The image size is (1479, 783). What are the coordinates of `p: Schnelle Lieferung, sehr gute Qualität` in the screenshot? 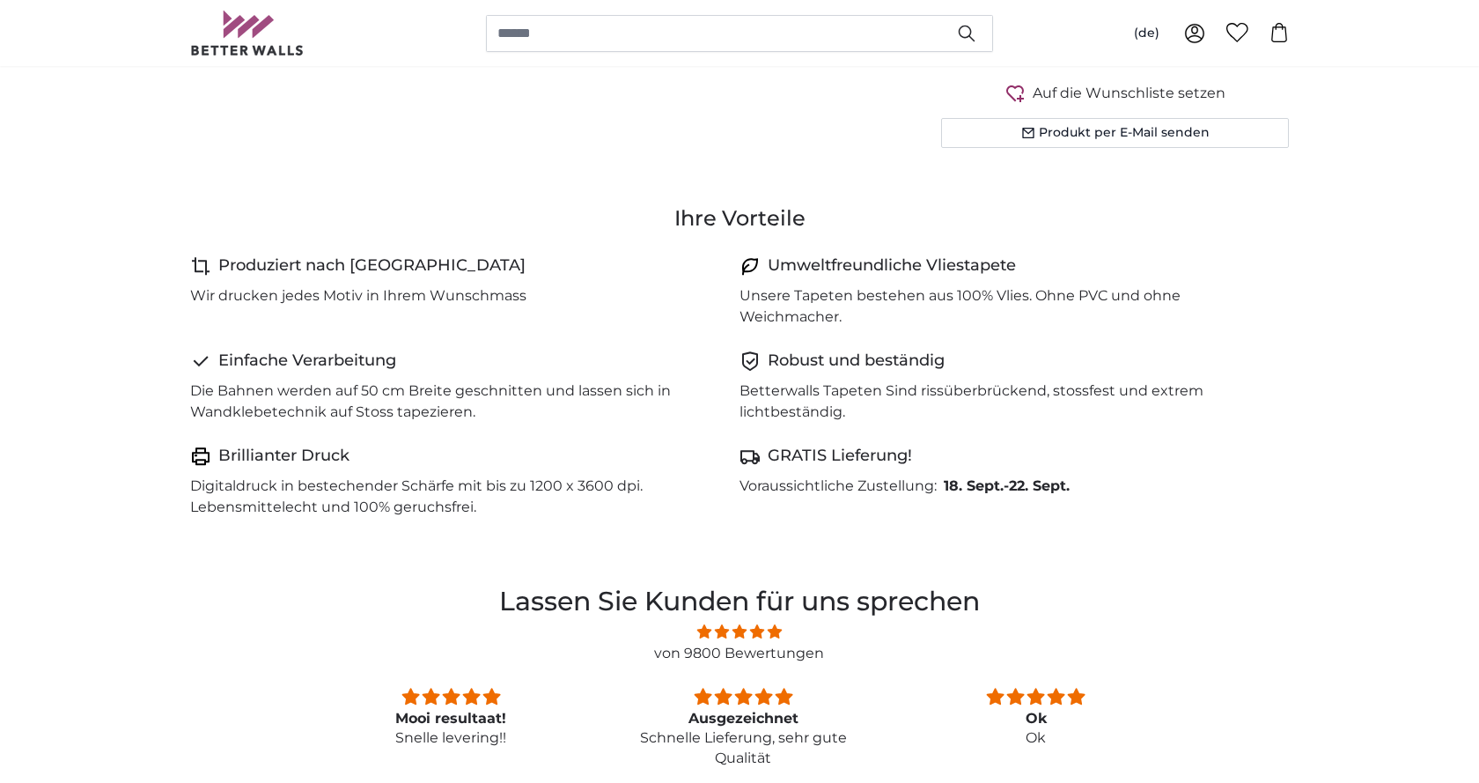 It's located at (743, 748).